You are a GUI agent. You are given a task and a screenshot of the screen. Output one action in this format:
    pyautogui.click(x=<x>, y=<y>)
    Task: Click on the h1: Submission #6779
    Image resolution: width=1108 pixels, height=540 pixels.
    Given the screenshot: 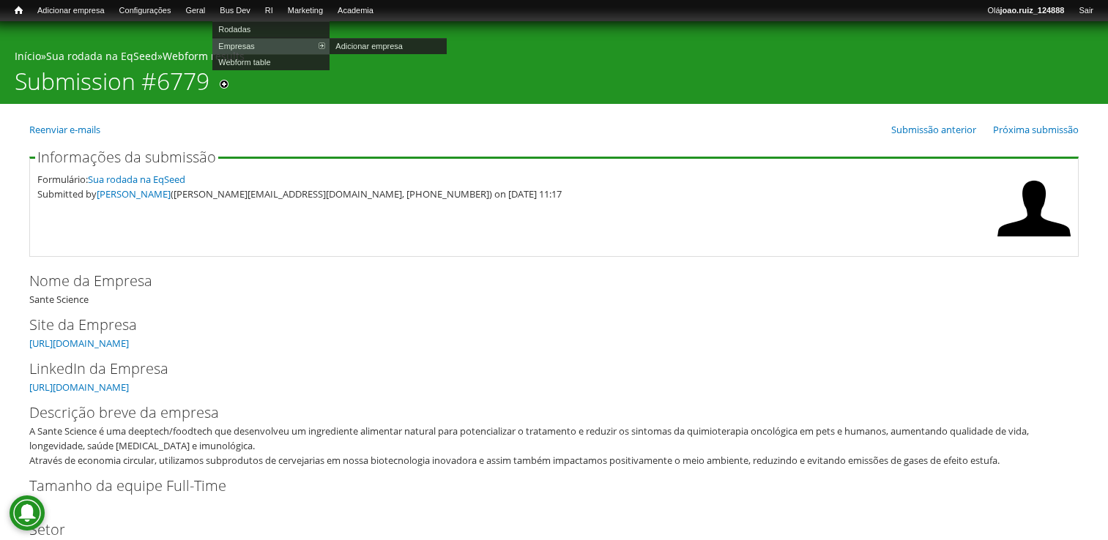 What is the action you would take?
    pyautogui.click(x=112, y=86)
    